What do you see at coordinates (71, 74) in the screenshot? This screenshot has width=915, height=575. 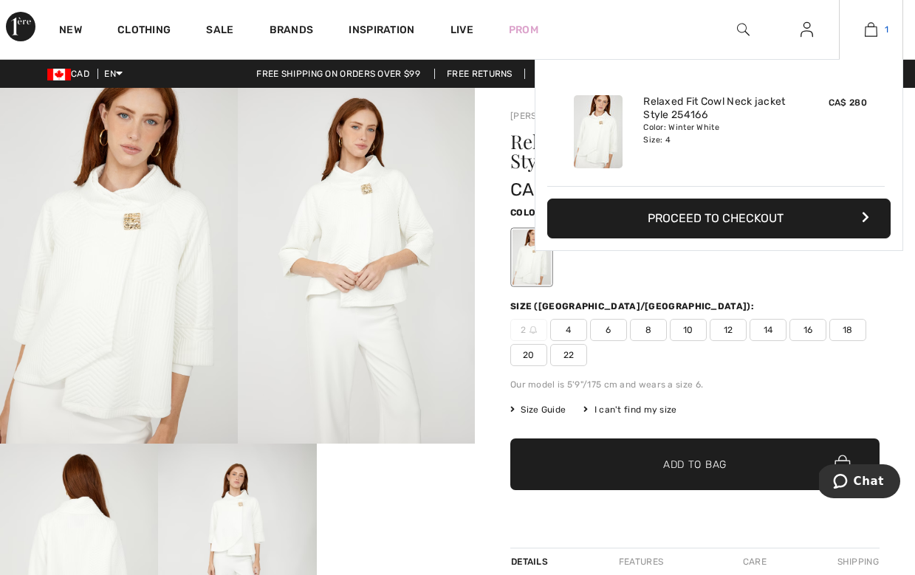 I see `span: CAD` at bounding box center [71, 74].